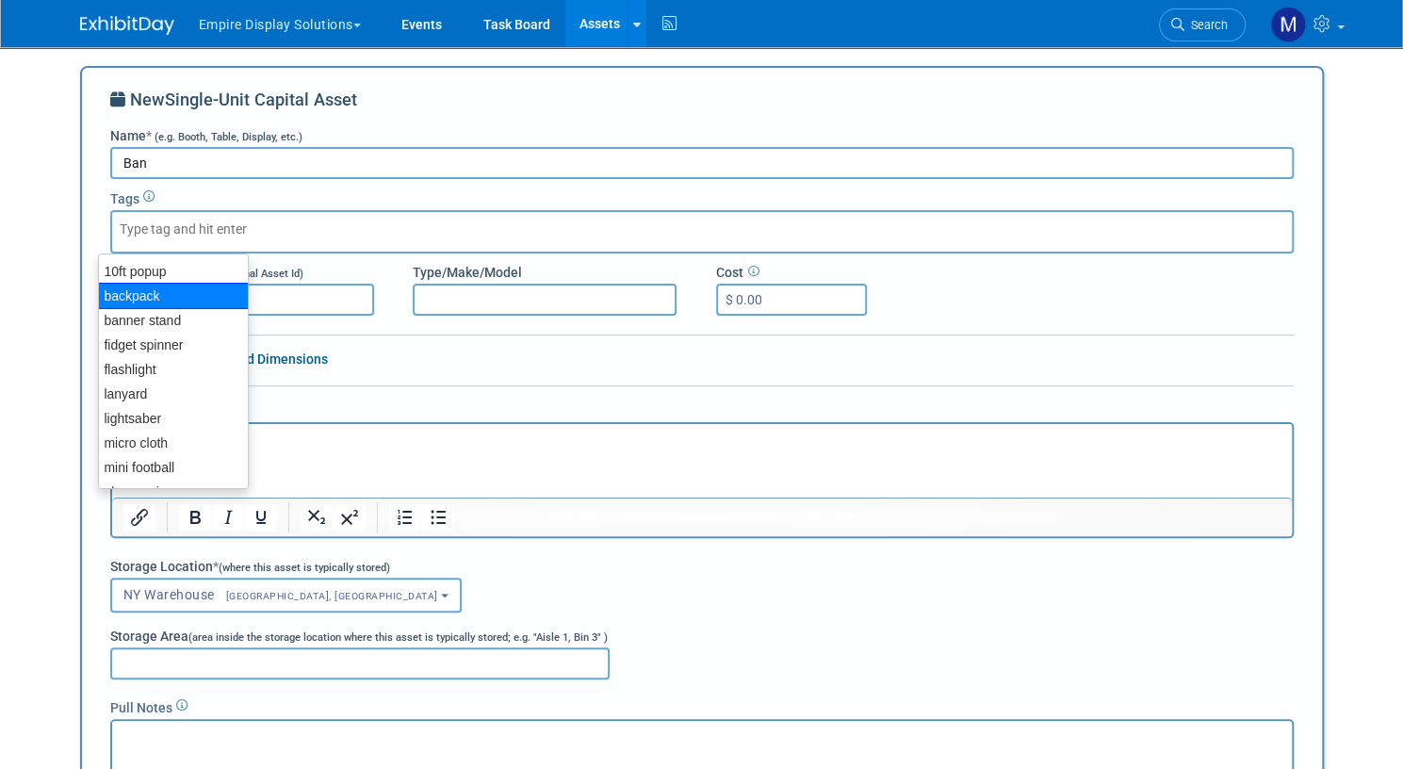 The image size is (1403, 769). Describe the element at coordinates (139, 517) in the screenshot. I see `button: Insert/edit link` at that location.